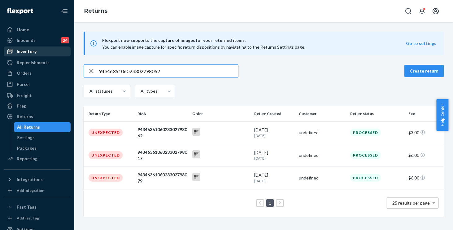 Image resolution: width=453 pixels, height=230 pixels. What do you see at coordinates (37, 51) in the screenshot?
I see `a: Inventory` at bounding box center [37, 51].